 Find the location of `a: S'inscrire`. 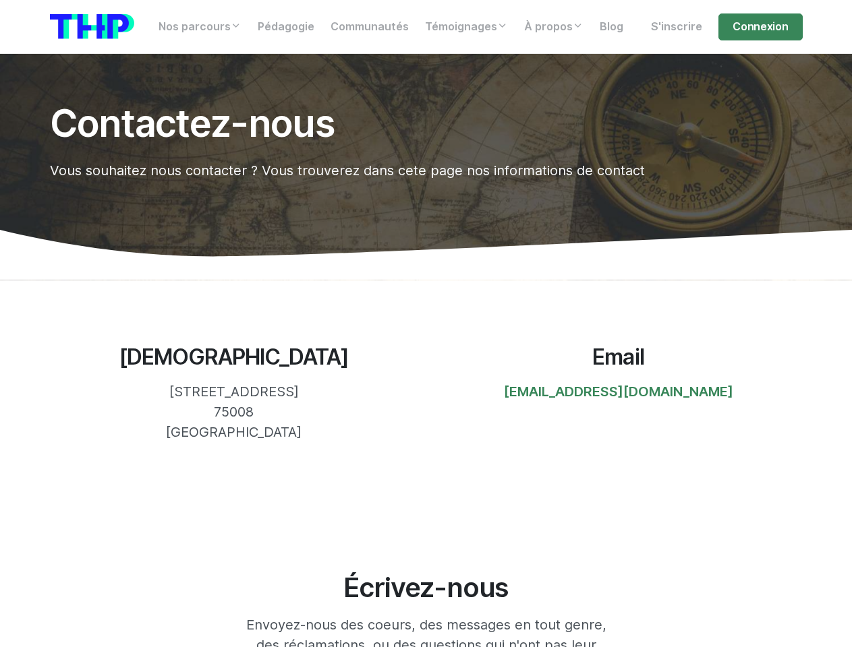

a: S'inscrire is located at coordinates (676, 27).